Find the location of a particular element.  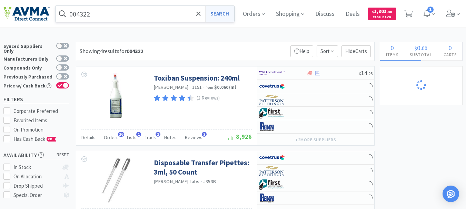

span: J353B is located at coordinates (209, 182).